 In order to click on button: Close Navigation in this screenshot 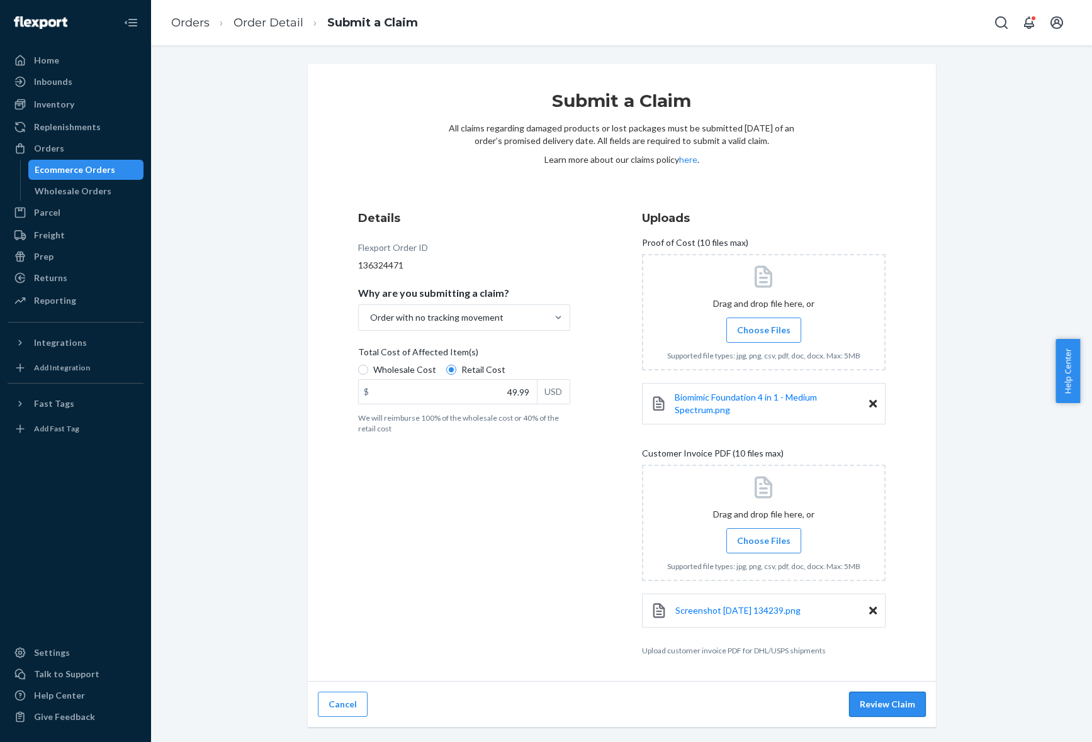, I will do `click(131, 23)`.